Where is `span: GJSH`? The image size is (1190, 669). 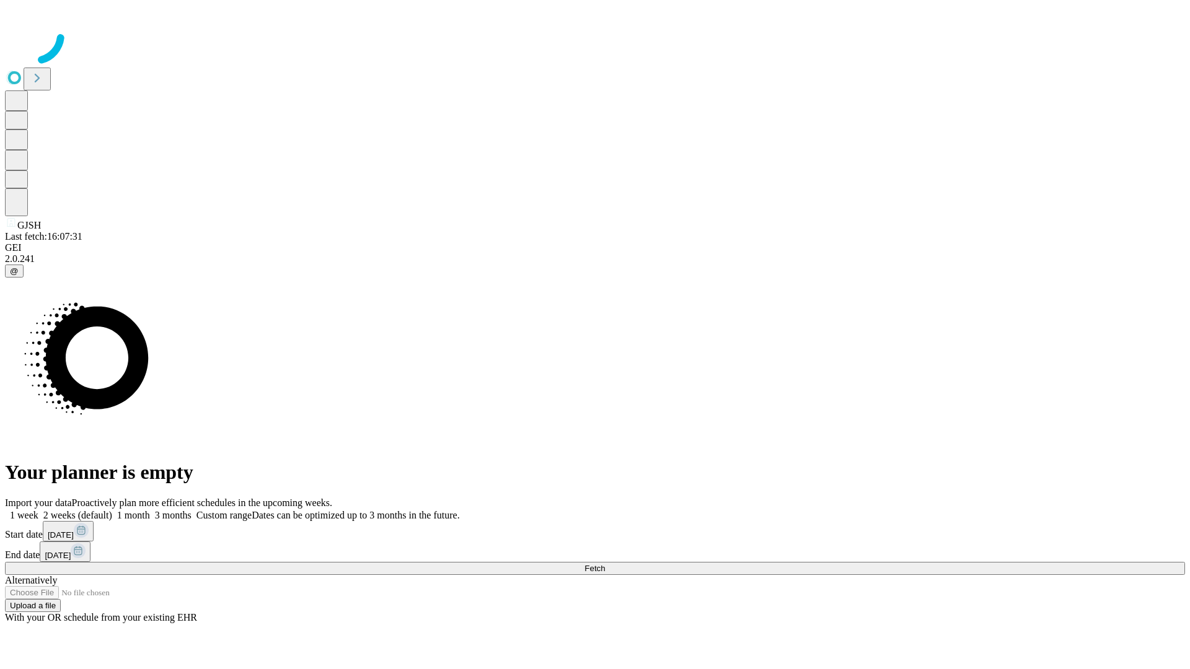
span: GJSH is located at coordinates (29, 225).